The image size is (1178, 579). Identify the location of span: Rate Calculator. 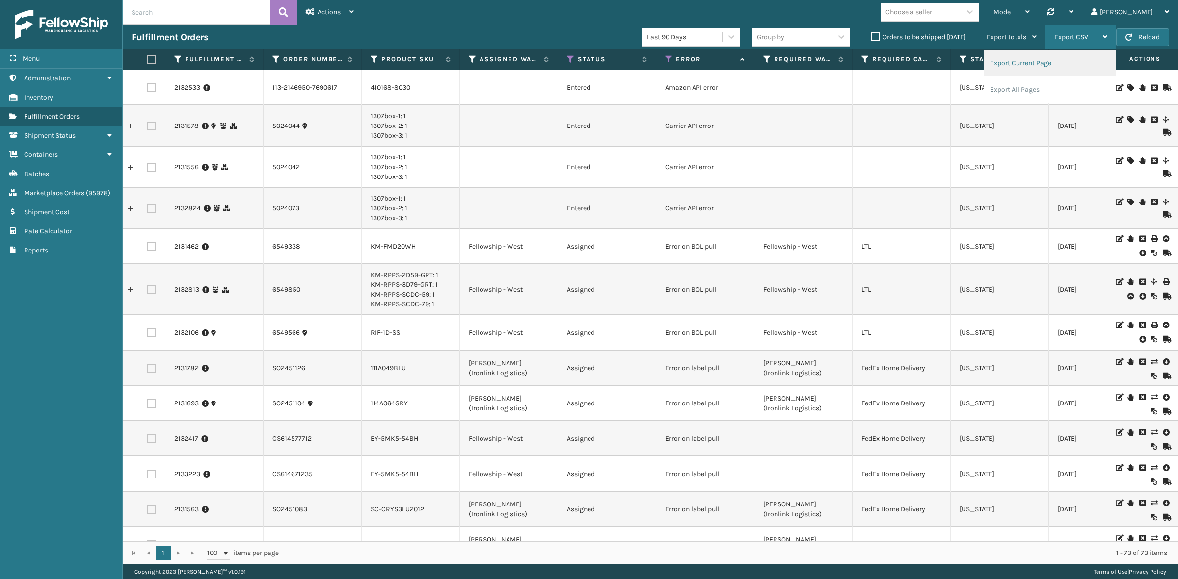
(48, 231).